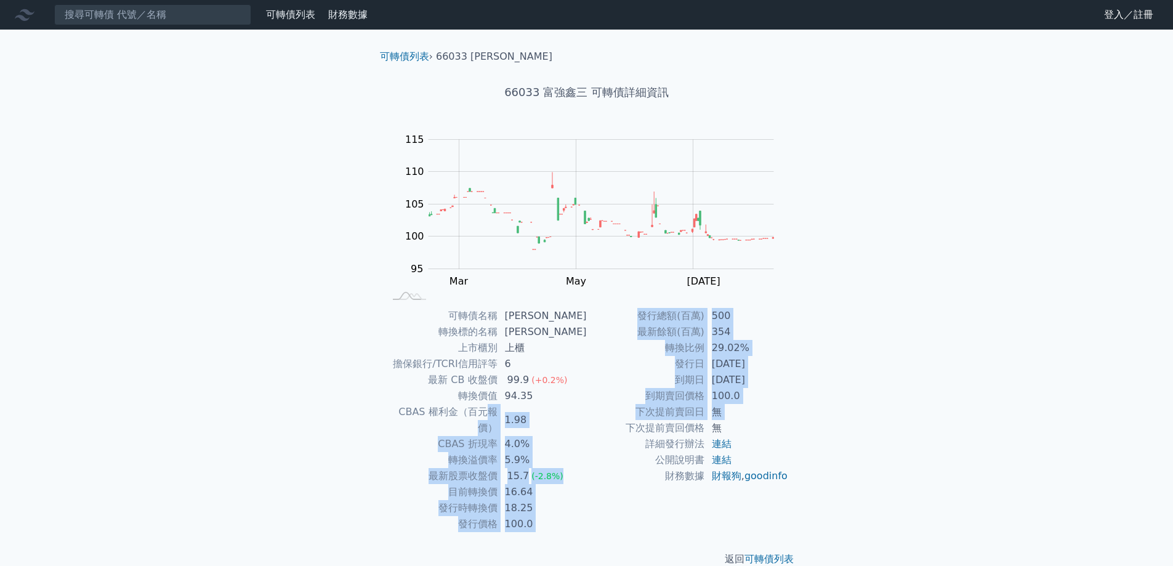 The width and height of the screenshot is (1173, 566). What do you see at coordinates (646, 460) in the screenshot?
I see `td: 公開說明書` at bounding box center [646, 460].